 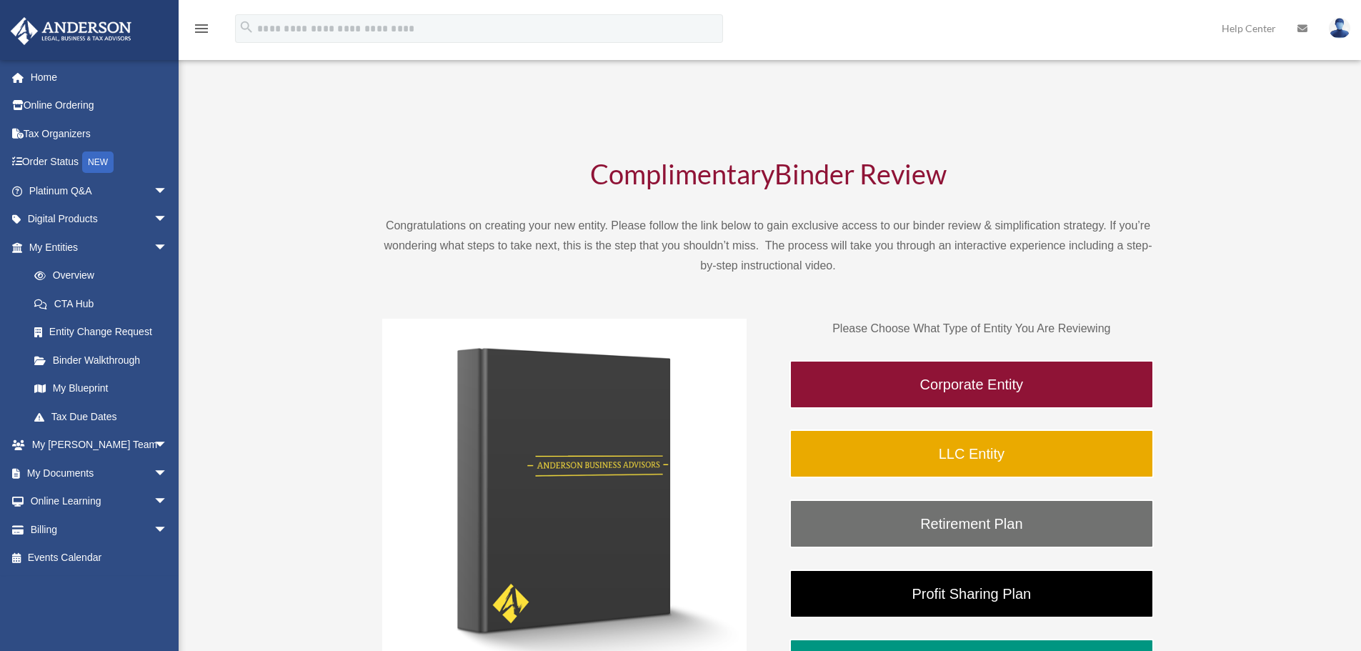 What do you see at coordinates (971, 594) in the screenshot?
I see `a: Profit Sharing Plan` at bounding box center [971, 594].